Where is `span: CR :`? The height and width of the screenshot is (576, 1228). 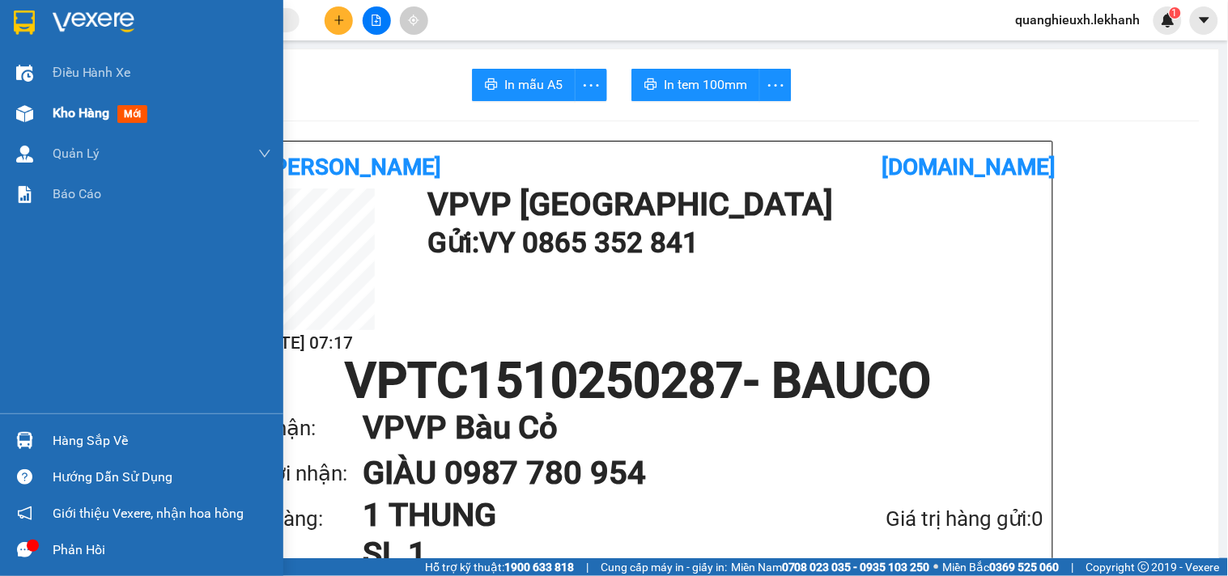
span: CR : is located at coordinates (24, 114).